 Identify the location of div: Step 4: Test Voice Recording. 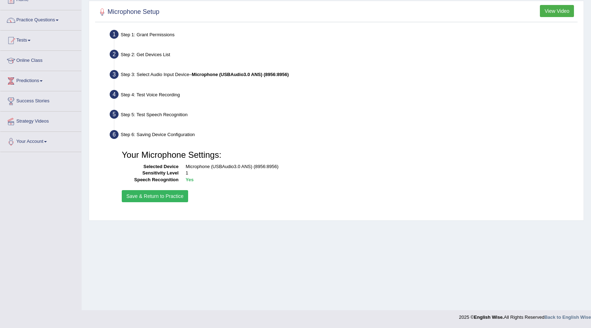
(343, 95).